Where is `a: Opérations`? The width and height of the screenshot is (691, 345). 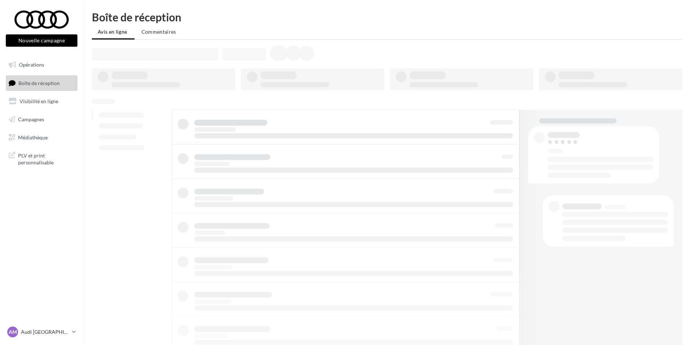
a: Opérations is located at coordinates (42, 65).